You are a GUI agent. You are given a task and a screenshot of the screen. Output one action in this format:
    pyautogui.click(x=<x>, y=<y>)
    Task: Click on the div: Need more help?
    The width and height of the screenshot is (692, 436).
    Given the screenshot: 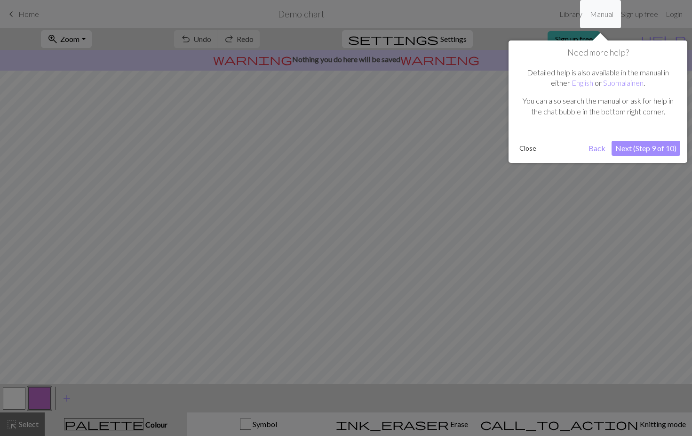 What is the action you would take?
    pyautogui.click(x=598, y=102)
    